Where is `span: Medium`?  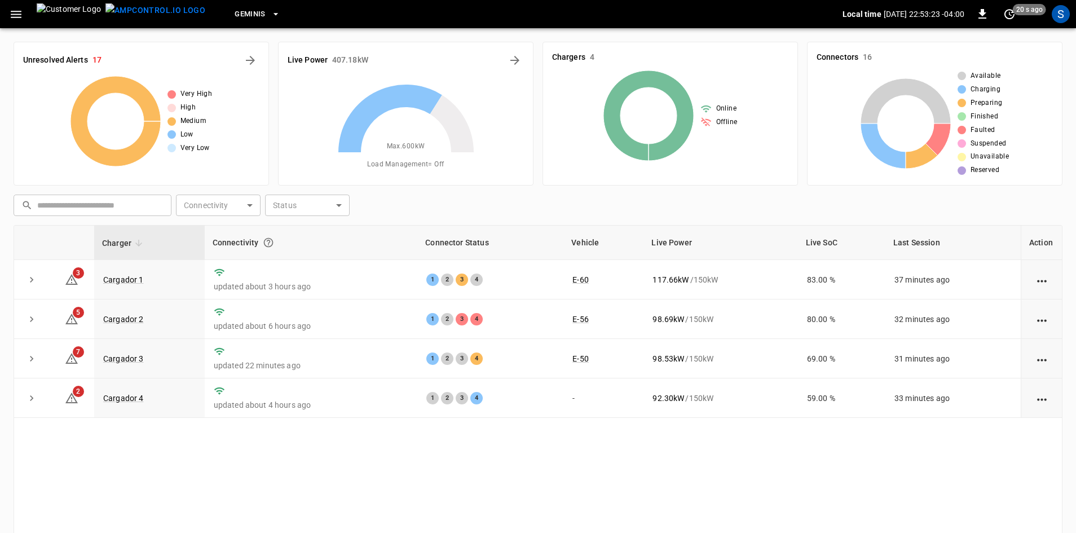
span: Medium is located at coordinates (194, 121).